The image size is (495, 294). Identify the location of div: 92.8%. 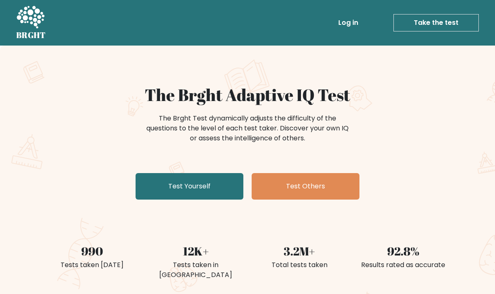
(403, 252).